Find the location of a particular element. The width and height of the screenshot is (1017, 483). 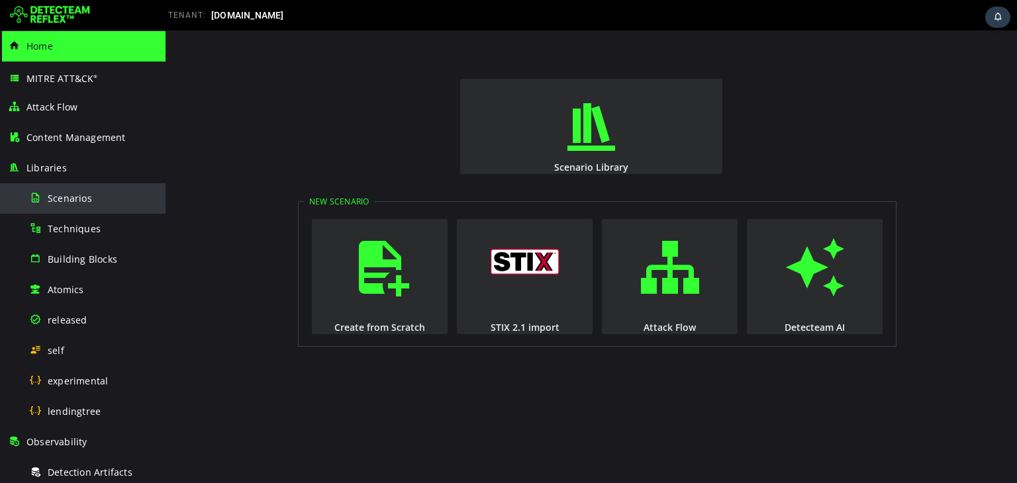

img: Detecteam logo is located at coordinates (50, 15).